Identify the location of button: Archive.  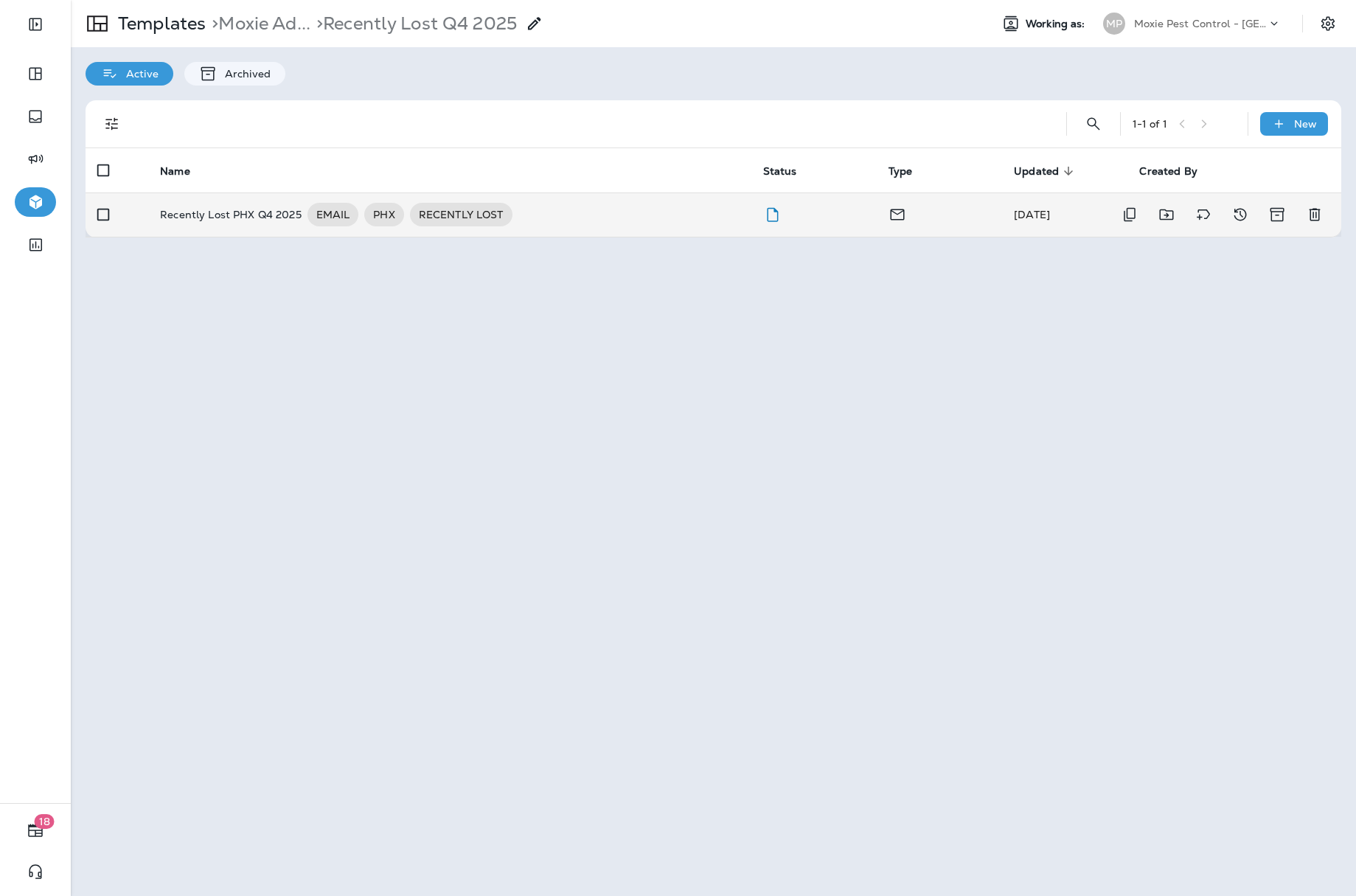
(1277, 214).